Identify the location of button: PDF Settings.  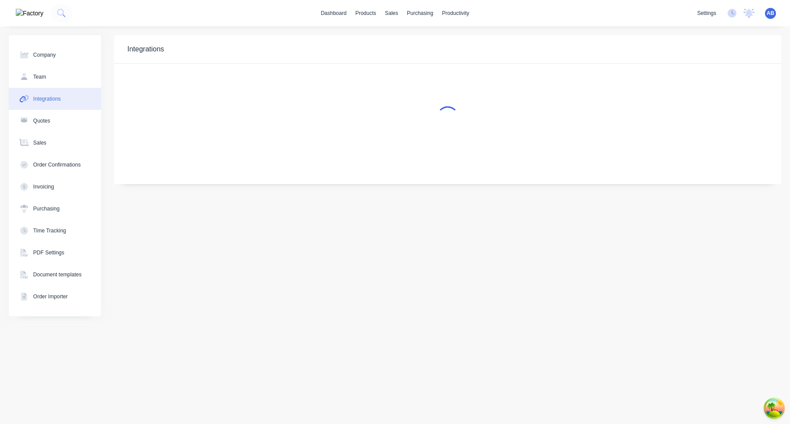
(55, 253).